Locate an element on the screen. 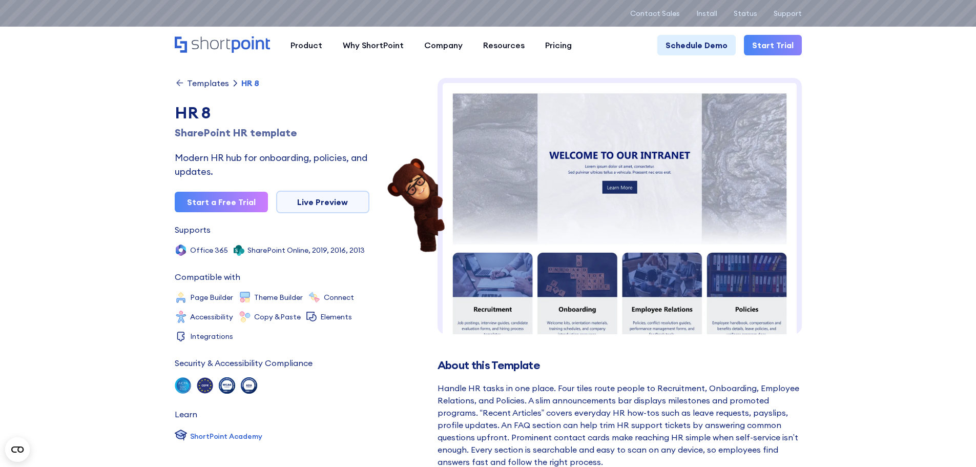 The image size is (976, 467). a: Templates is located at coordinates (202, 83).